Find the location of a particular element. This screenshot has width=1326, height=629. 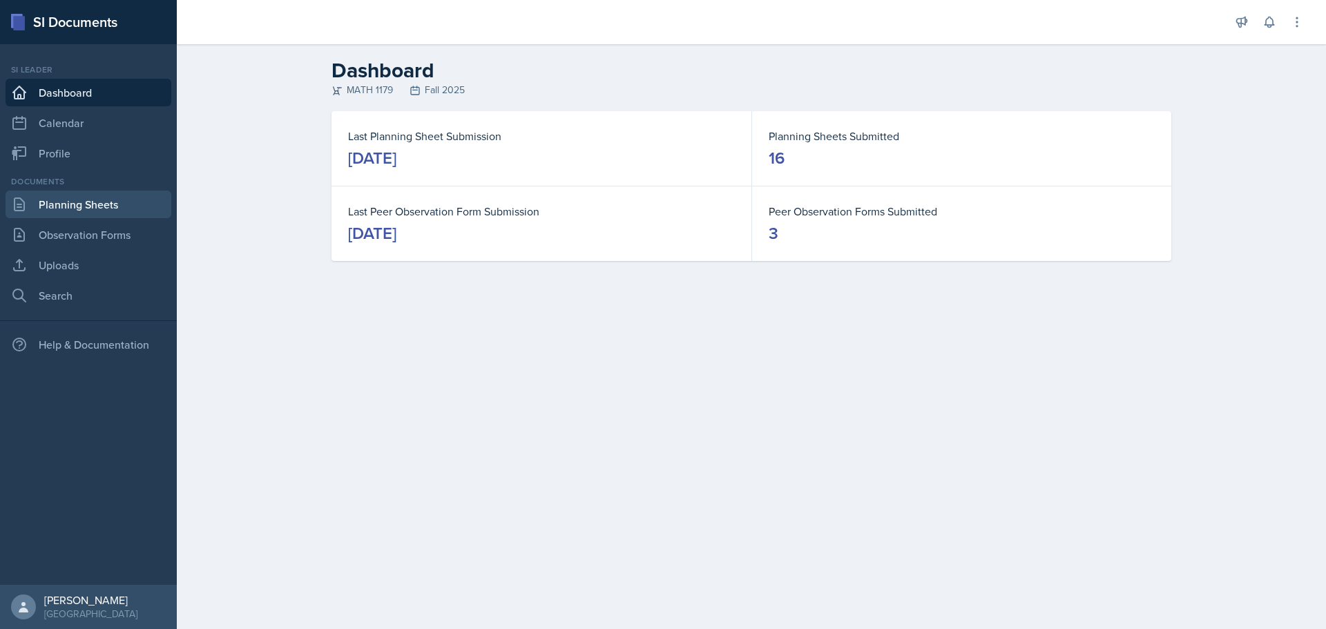

div: Si leader is located at coordinates (88, 70).